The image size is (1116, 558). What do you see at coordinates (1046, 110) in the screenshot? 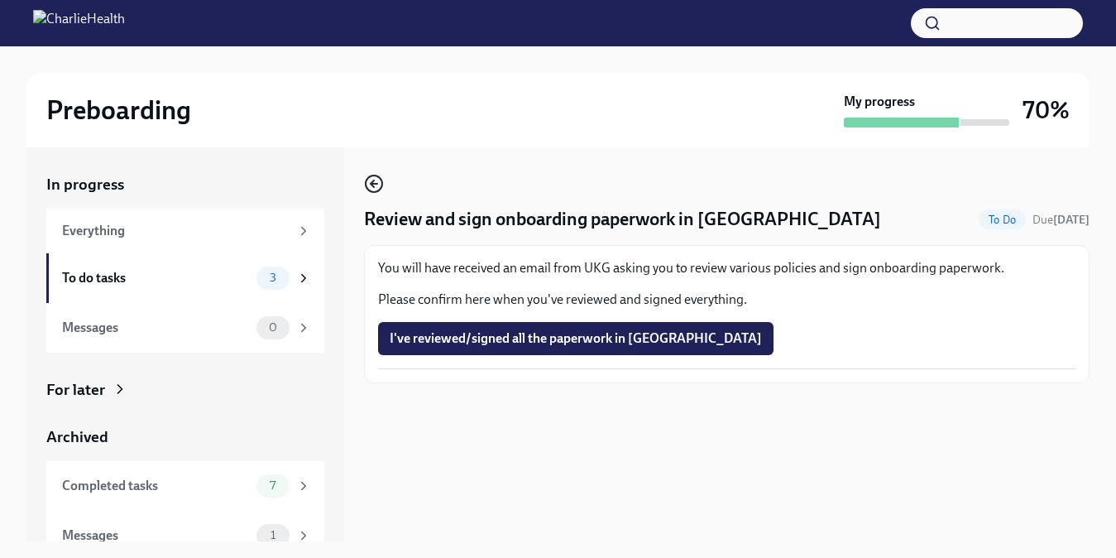
I see `h3: 70%` at bounding box center [1046, 110].